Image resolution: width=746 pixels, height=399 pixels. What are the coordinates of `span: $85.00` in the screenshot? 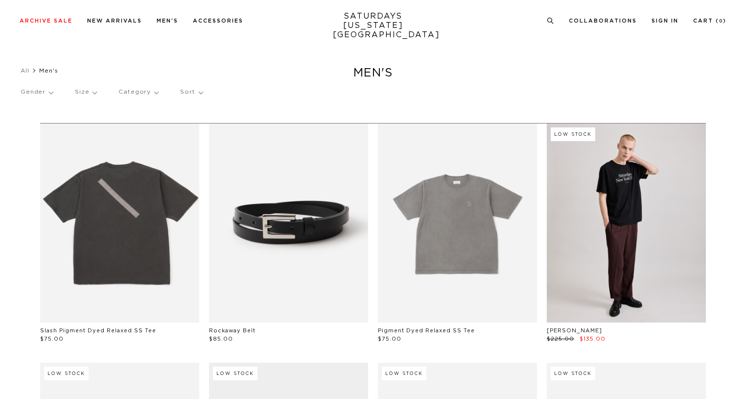 It's located at (221, 338).